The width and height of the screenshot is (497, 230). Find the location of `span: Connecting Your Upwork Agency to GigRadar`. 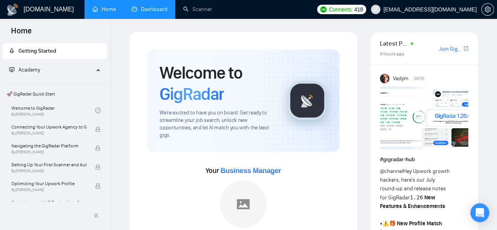

span: Connecting Your Upwork Agency to GigRadar is located at coordinates (49, 127).